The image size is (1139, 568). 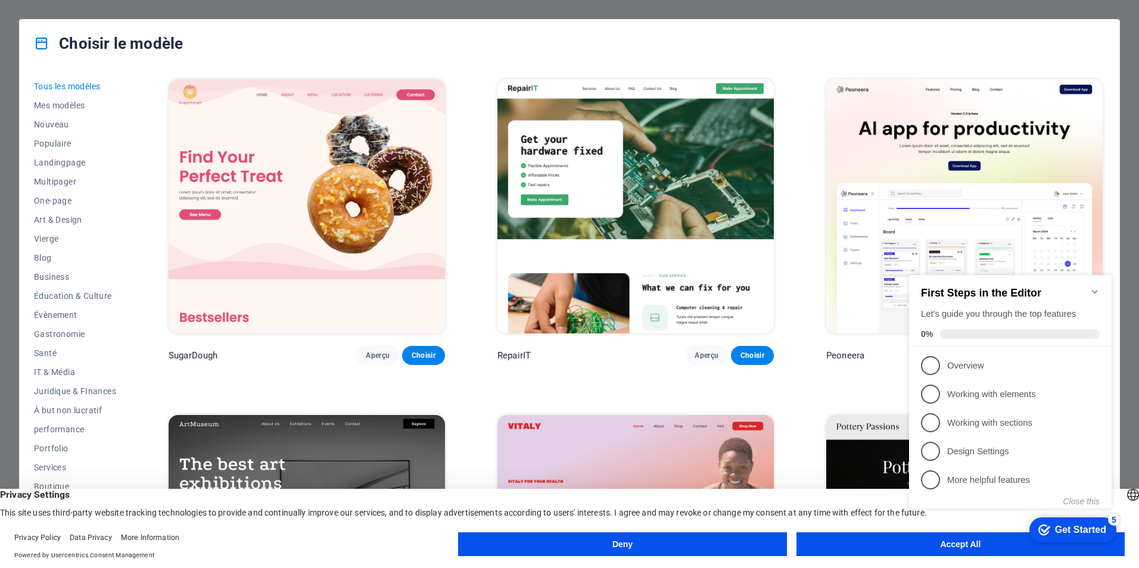 I want to click on p: Working with elements, so click(x=114, y=135).